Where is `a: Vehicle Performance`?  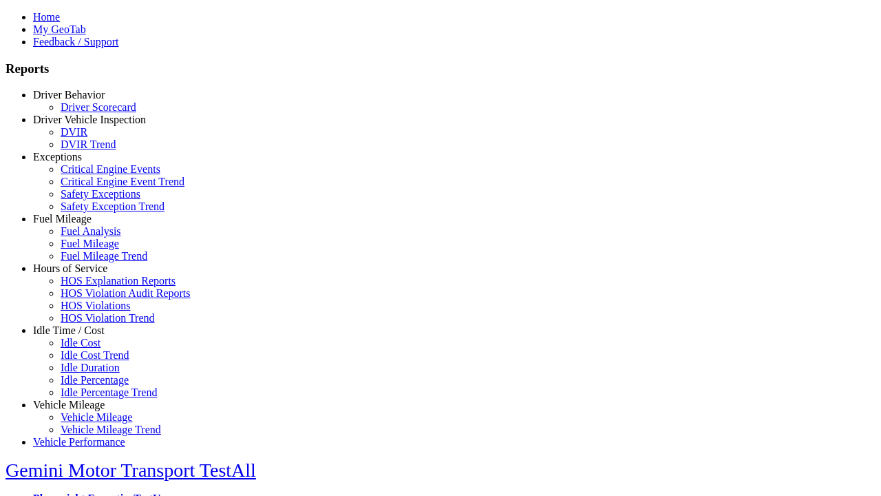
a: Vehicle Performance is located at coordinates (79, 441).